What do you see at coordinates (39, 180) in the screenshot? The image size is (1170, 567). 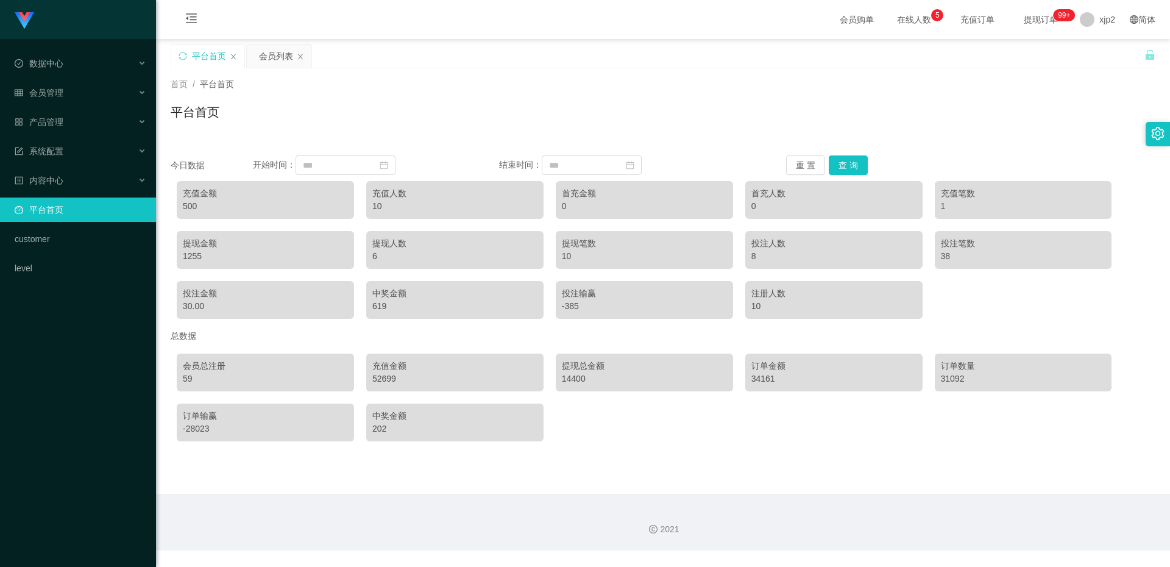 I see `span: 内容中心` at bounding box center [39, 180].